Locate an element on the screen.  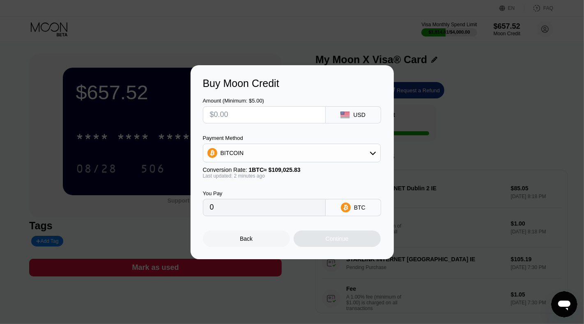
div: You Pay is located at coordinates (264, 193).